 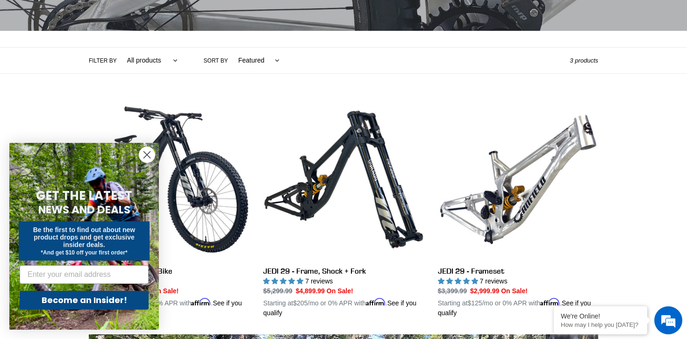 I want to click on span: GET THE LATEST, so click(x=84, y=196).